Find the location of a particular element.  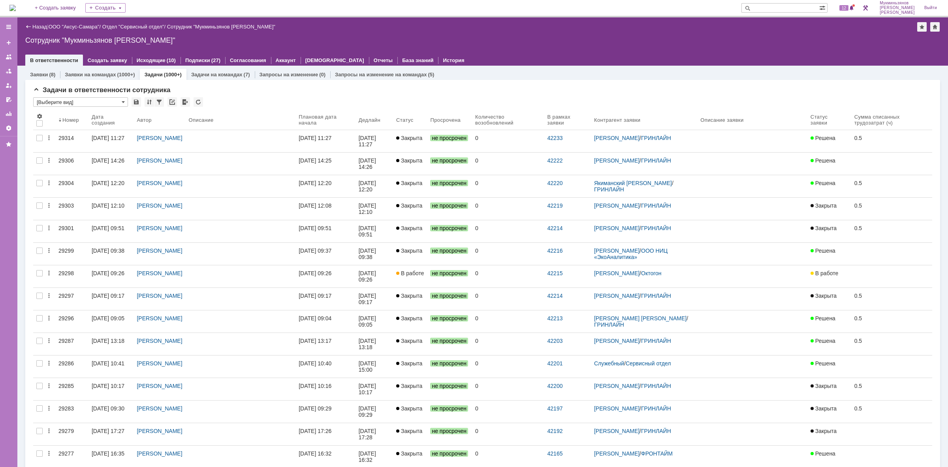

a: 42220 is located at coordinates (555, 183).